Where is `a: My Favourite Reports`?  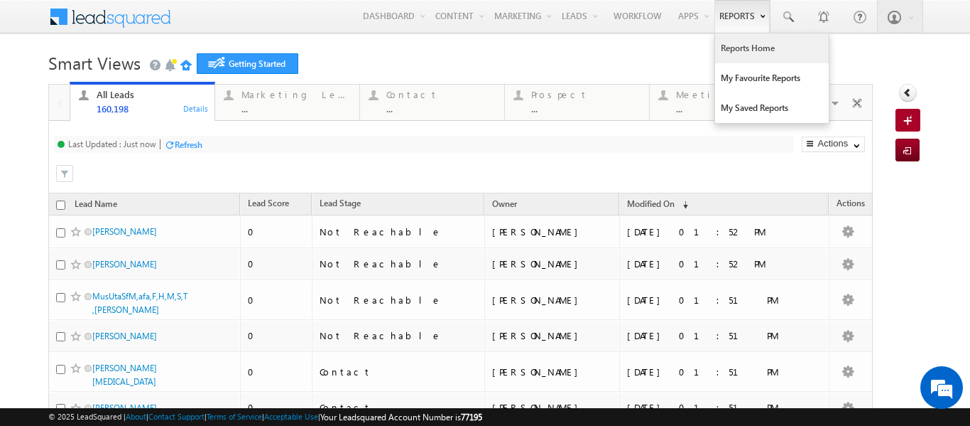
a: My Favourite Reports is located at coordinates (772, 78).